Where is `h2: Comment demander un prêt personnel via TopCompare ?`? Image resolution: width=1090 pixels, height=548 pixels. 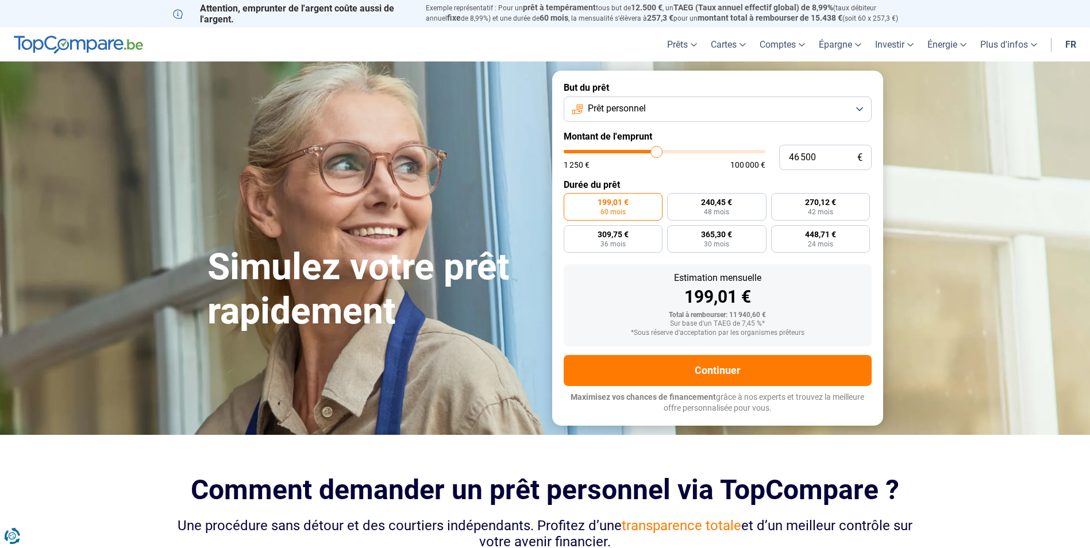
h2: Comment demander un prêt personnel via TopCompare ? is located at coordinates (545, 490).